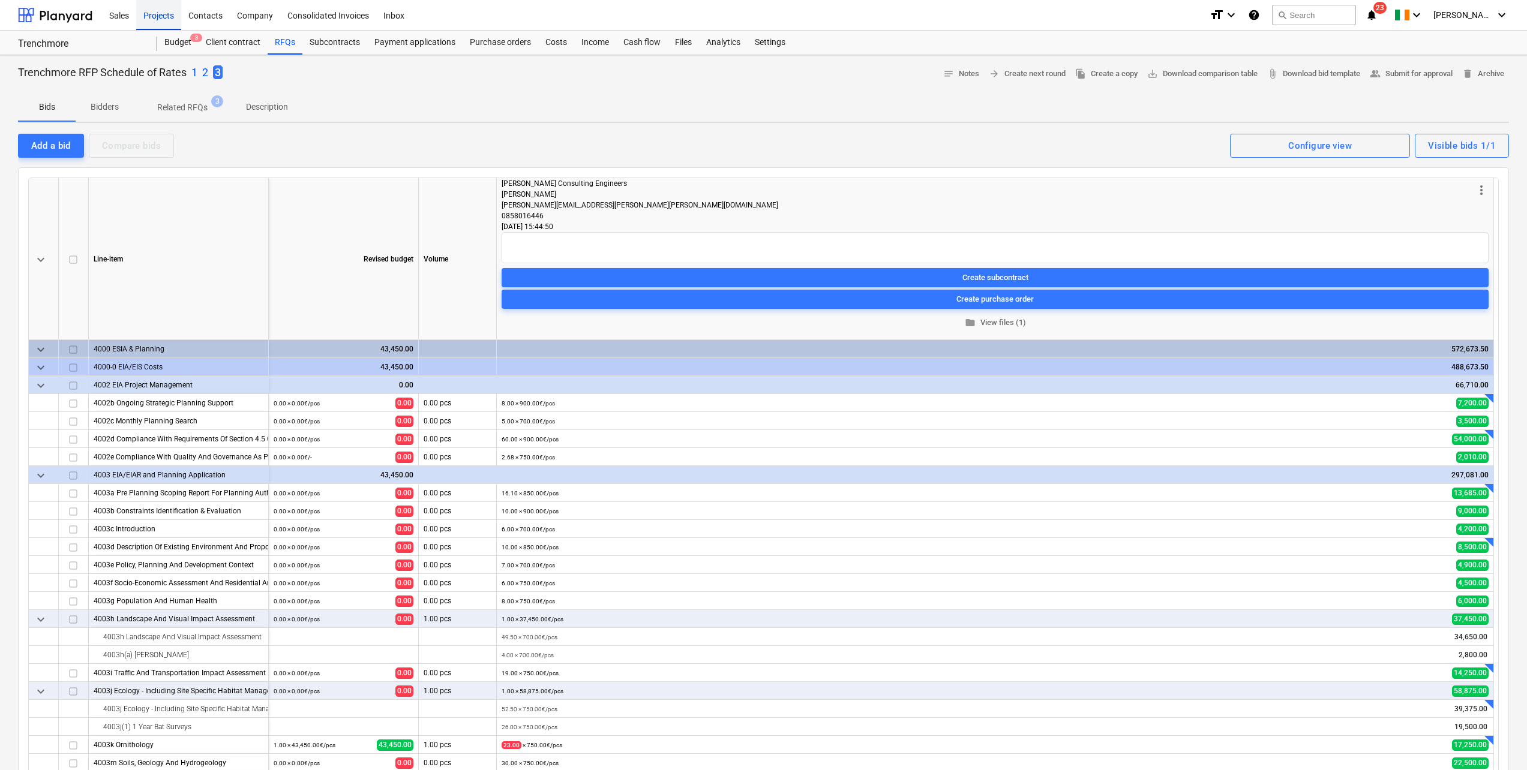 Image resolution: width=1527 pixels, height=770 pixels. I want to click on span: people_alt, so click(1375, 74).